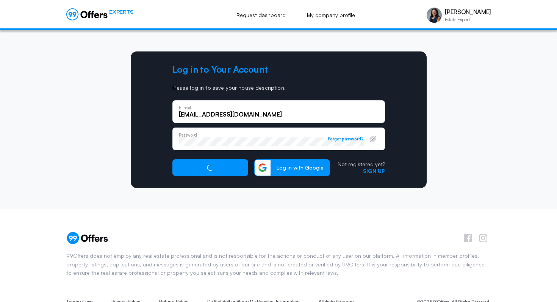 The image size is (557, 302). I want to click on p: Password, so click(188, 135).